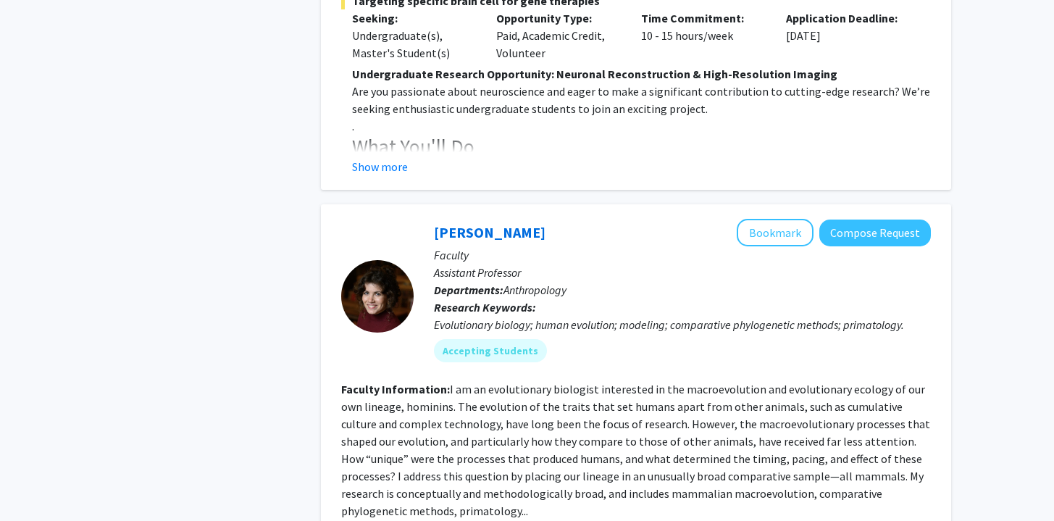  What do you see at coordinates (414, 18) in the screenshot?
I see `p: Seeking:` at bounding box center [414, 18].